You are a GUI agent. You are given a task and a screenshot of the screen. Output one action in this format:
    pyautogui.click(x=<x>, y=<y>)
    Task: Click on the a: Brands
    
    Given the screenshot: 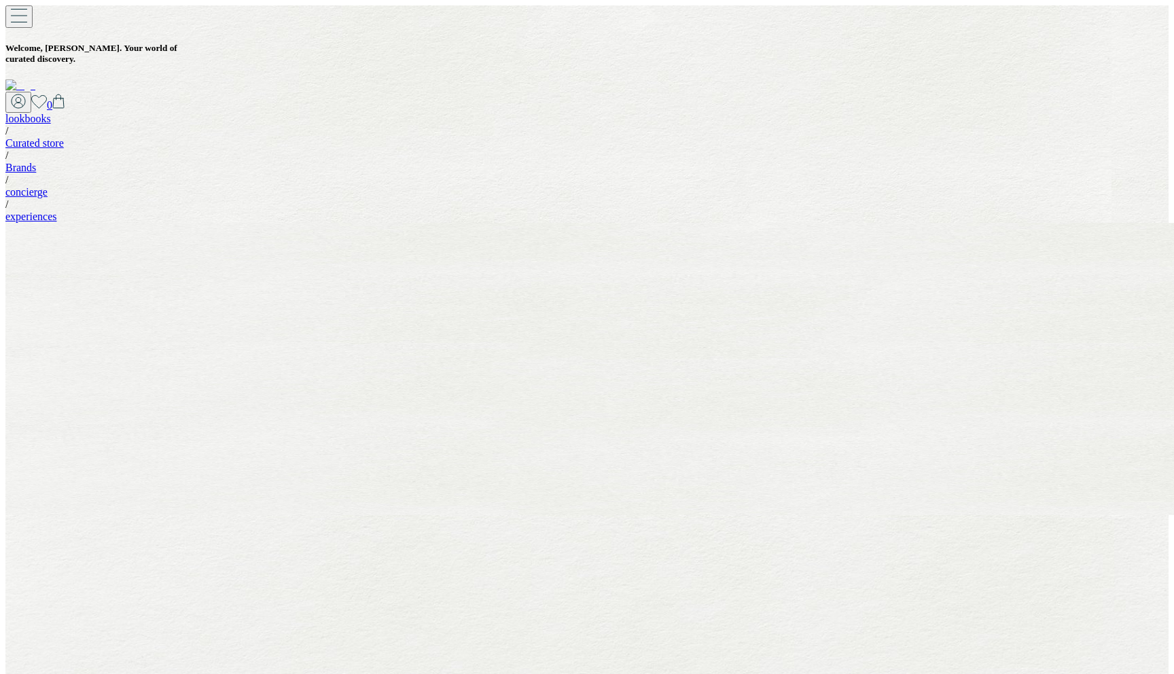 What is the action you would take?
    pyautogui.click(x=20, y=167)
    